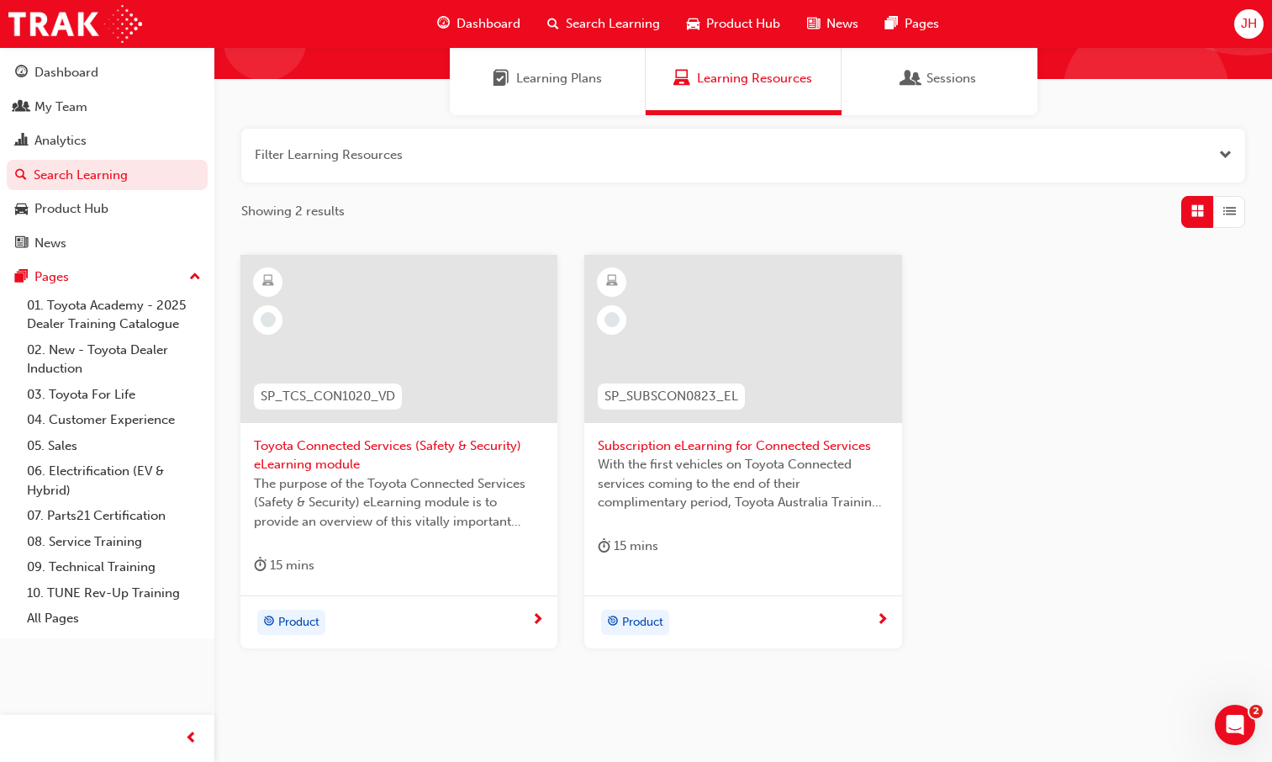 This screenshot has width=1272, height=762. I want to click on a: Trak, so click(75, 24).